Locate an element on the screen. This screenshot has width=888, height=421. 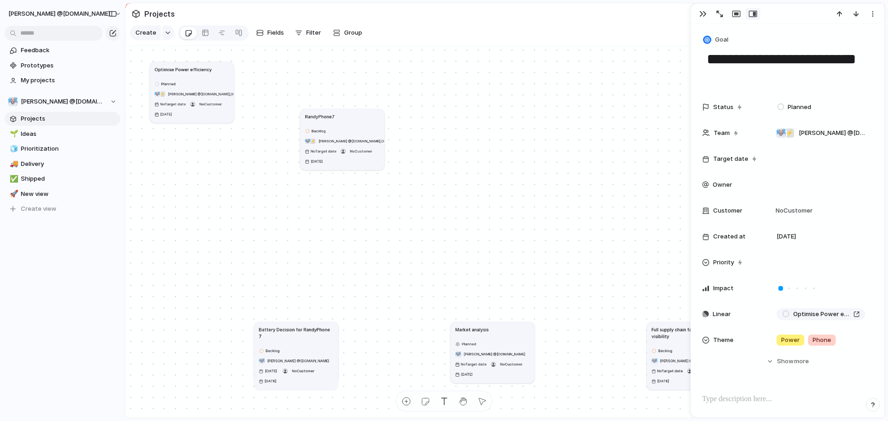
button: Planned is located at coordinates (466, 344).